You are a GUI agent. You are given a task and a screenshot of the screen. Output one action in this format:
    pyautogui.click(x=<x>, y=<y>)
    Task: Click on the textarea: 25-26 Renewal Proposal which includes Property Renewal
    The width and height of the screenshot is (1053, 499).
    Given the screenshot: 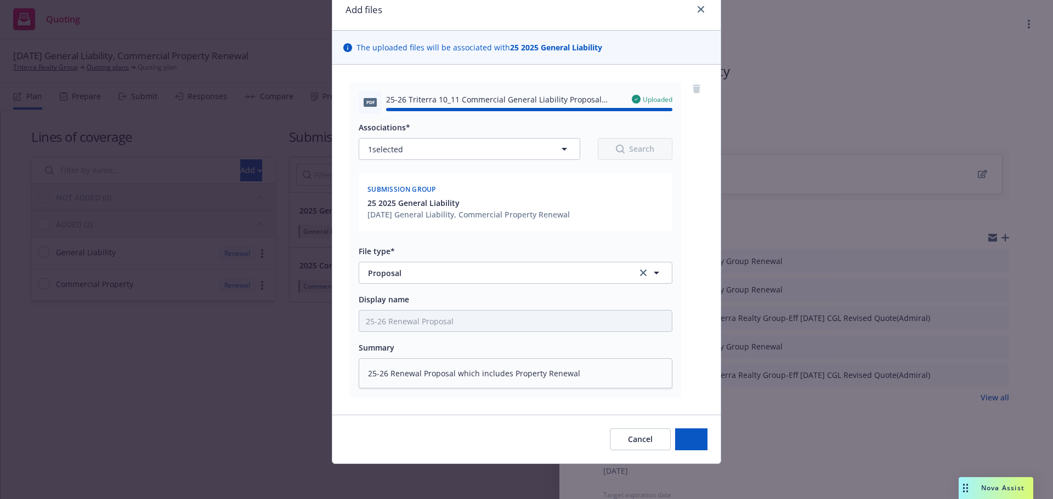 What is the action you would take?
    pyautogui.click(x=515, y=373)
    